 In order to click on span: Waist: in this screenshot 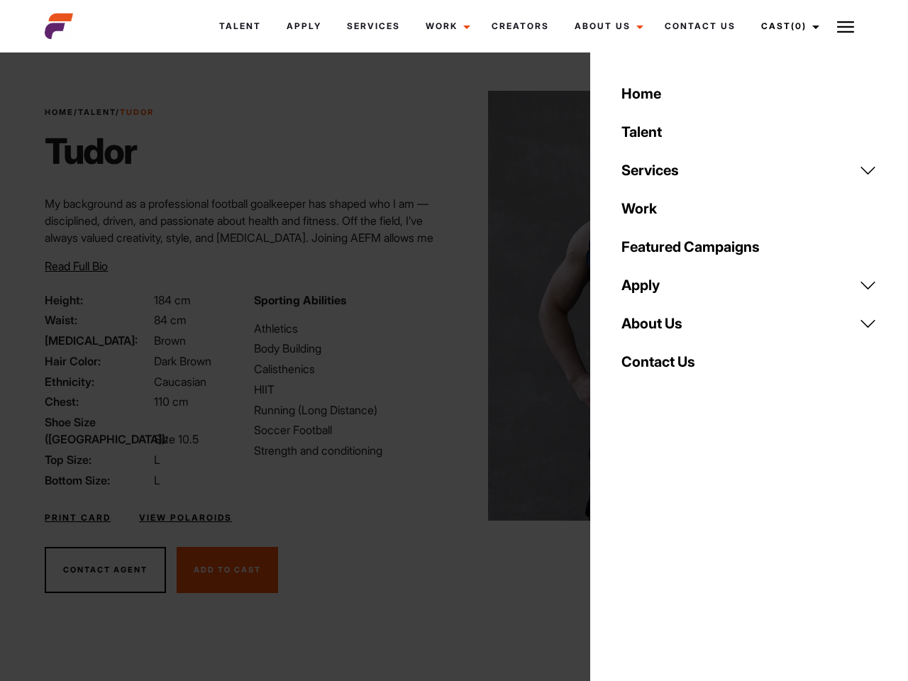, I will do `click(98, 320)`.